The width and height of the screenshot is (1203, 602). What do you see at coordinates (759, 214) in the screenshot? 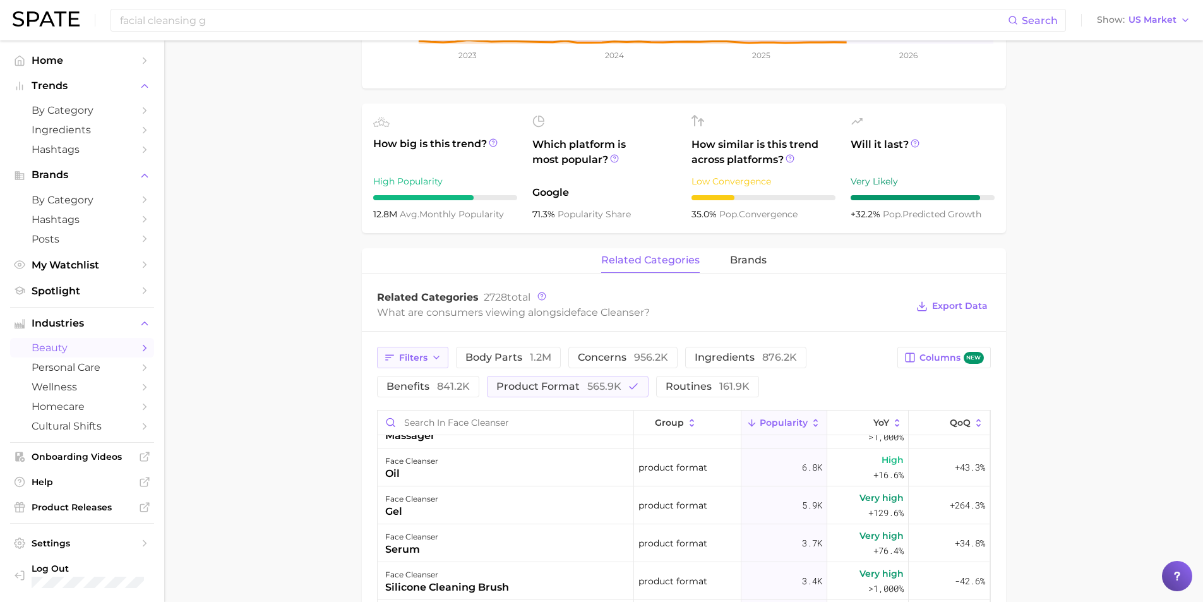
I see `span: convergence` at bounding box center [759, 214].